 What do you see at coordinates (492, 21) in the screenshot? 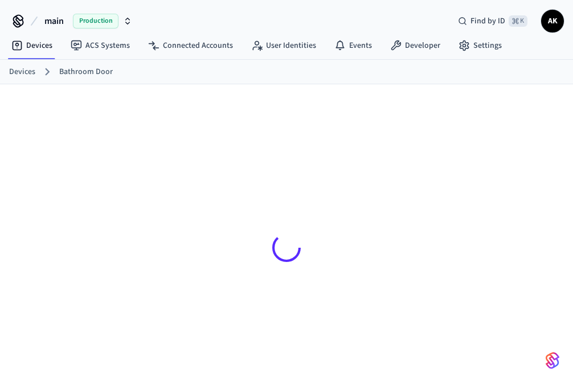
I see `div: Find by ID⌘ K` at bounding box center [492, 21].